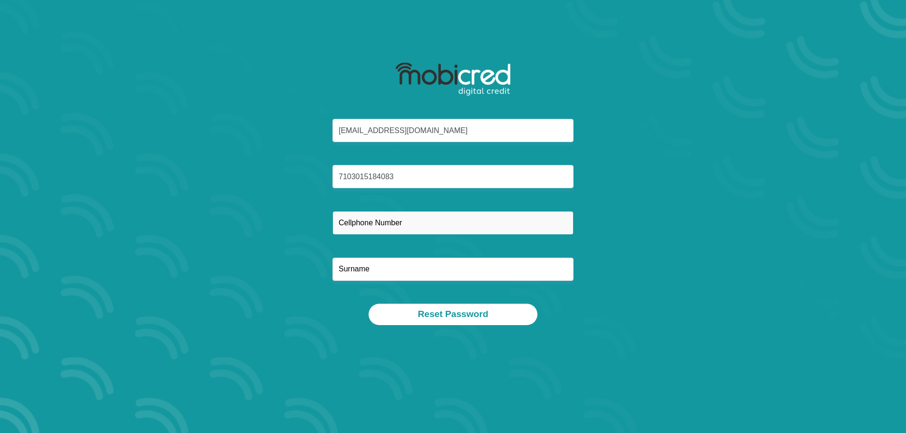 The height and width of the screenshot is (433, 906). What do you see at coordinates (453, 130) in the screenshot?
I see `input: Email` at bounding box center [453, 130].